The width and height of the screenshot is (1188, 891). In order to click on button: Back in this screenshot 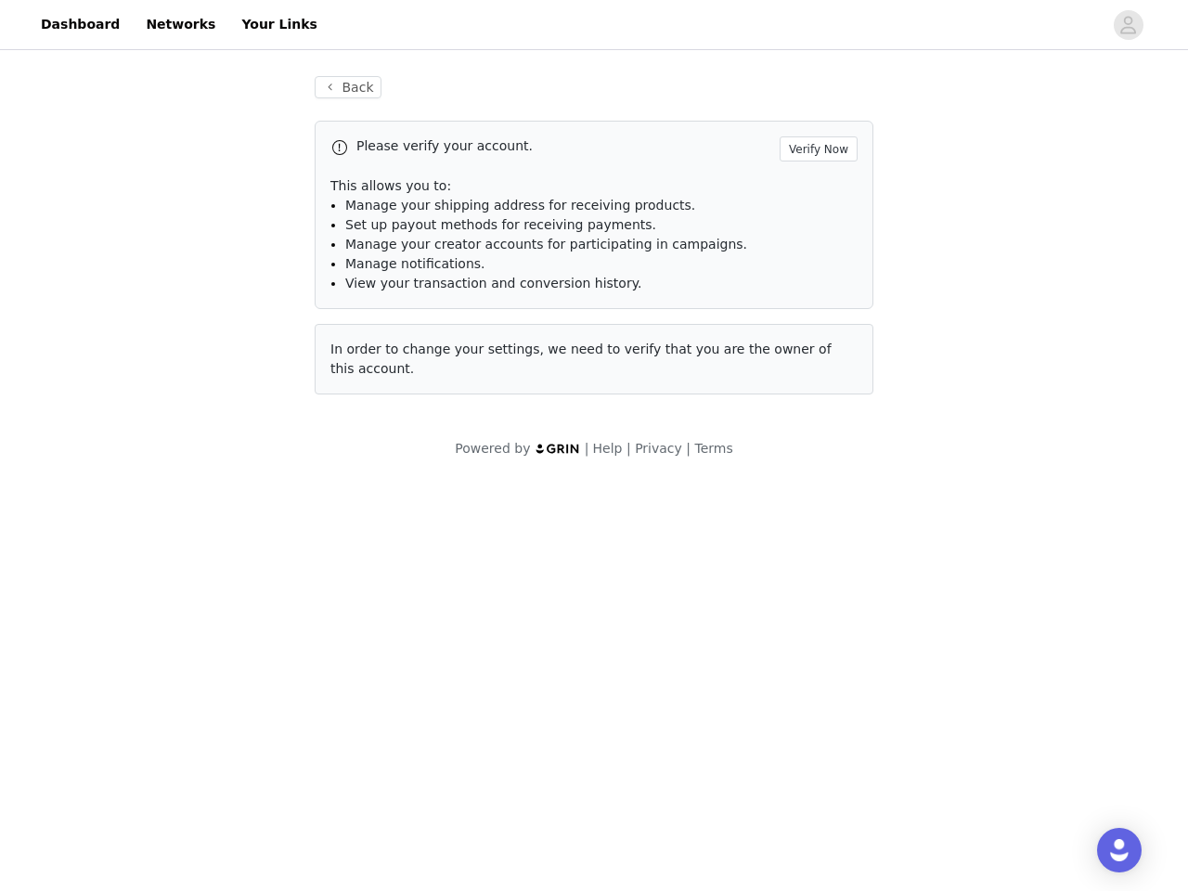, I will do `click(348, 87)`.